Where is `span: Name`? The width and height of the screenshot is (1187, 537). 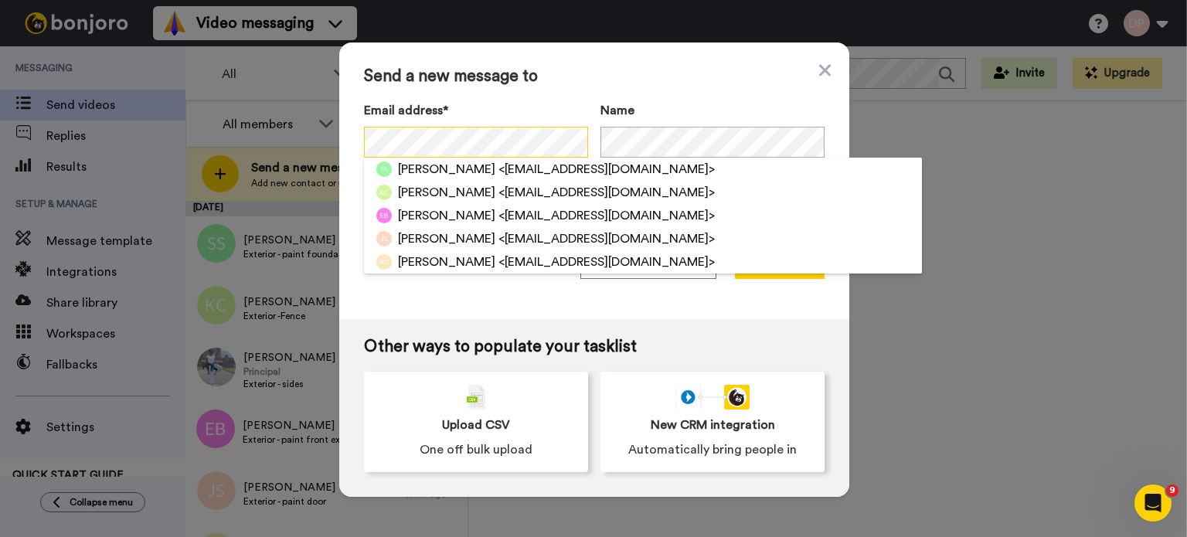 span: Name is located at coordinates (618, 111).